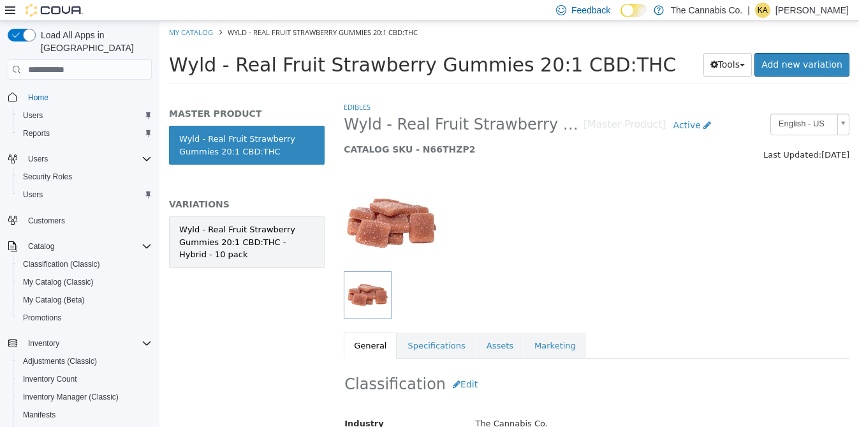 Image resolution: width=859 pixels, height=427 pixels. I want to click on a: Adjustments (Classic), so click(60, 361).